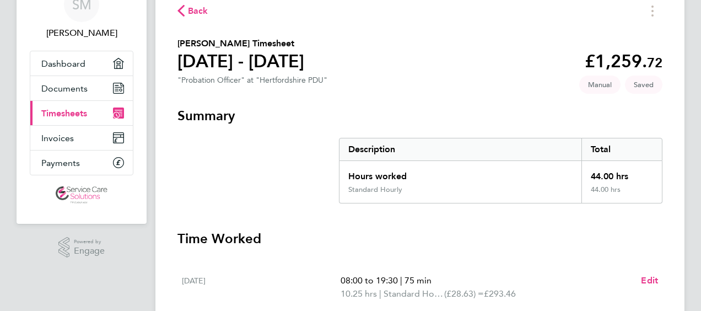 Image resolution: width=701 pixels, height=311 pixels. What do you see at coordinates (198, 11) in the screenshot?
I see `span: Back` at bounding box center [198, 11].